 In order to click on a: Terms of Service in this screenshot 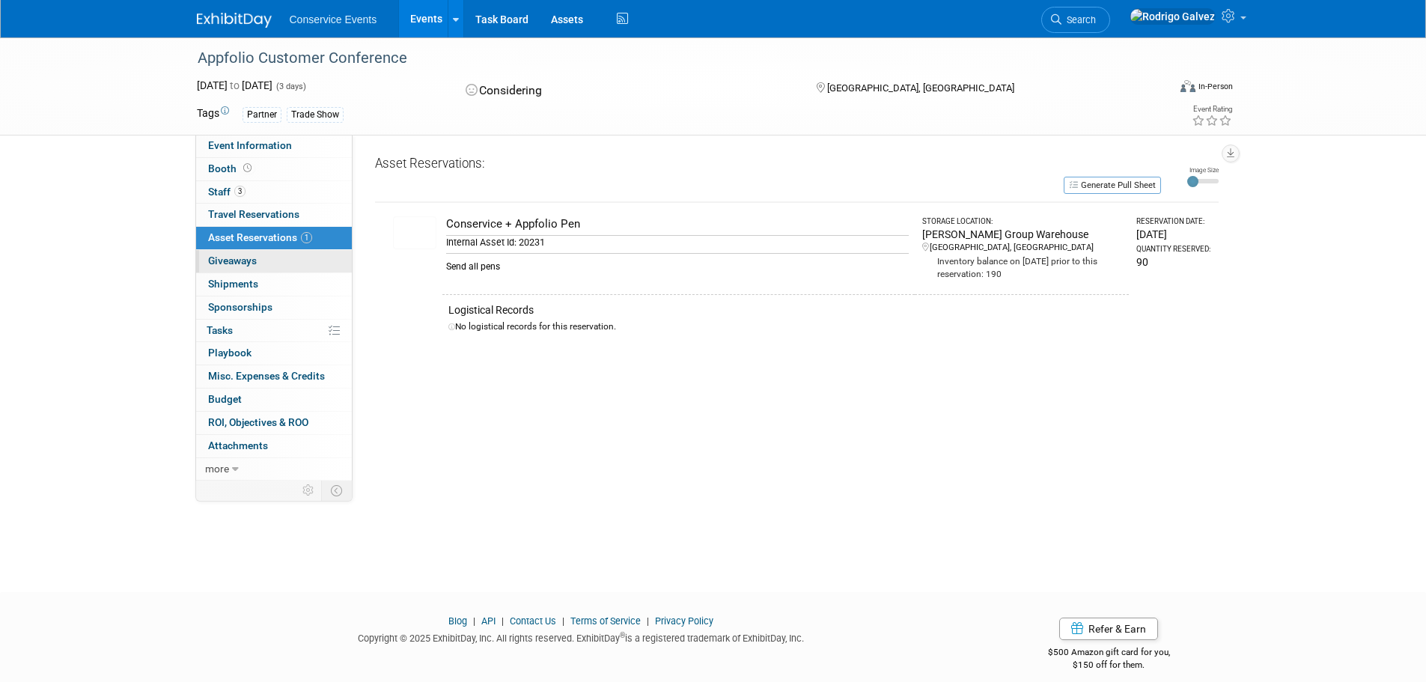, I will do `click(606, 621)`.